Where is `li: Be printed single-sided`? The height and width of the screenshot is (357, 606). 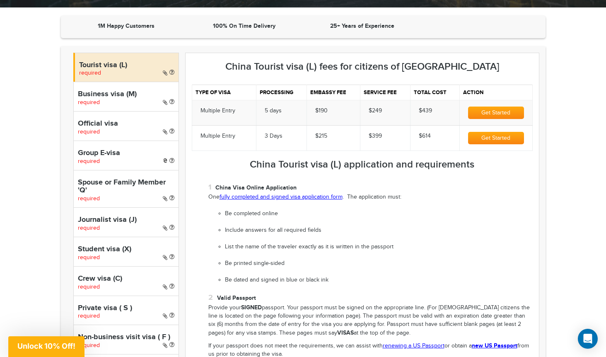 li: Be printed single-sided is located at coordinates (379, 263).